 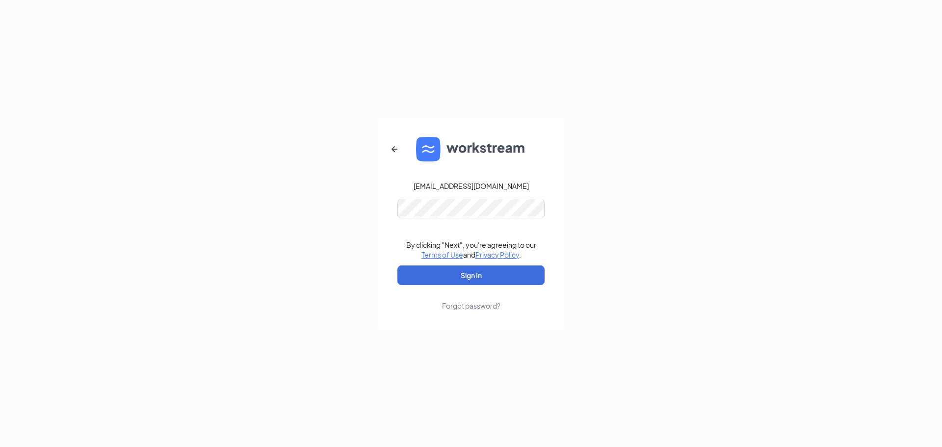 I want to click on img: WS logo and Workstream text, so click(x=471, y=149).